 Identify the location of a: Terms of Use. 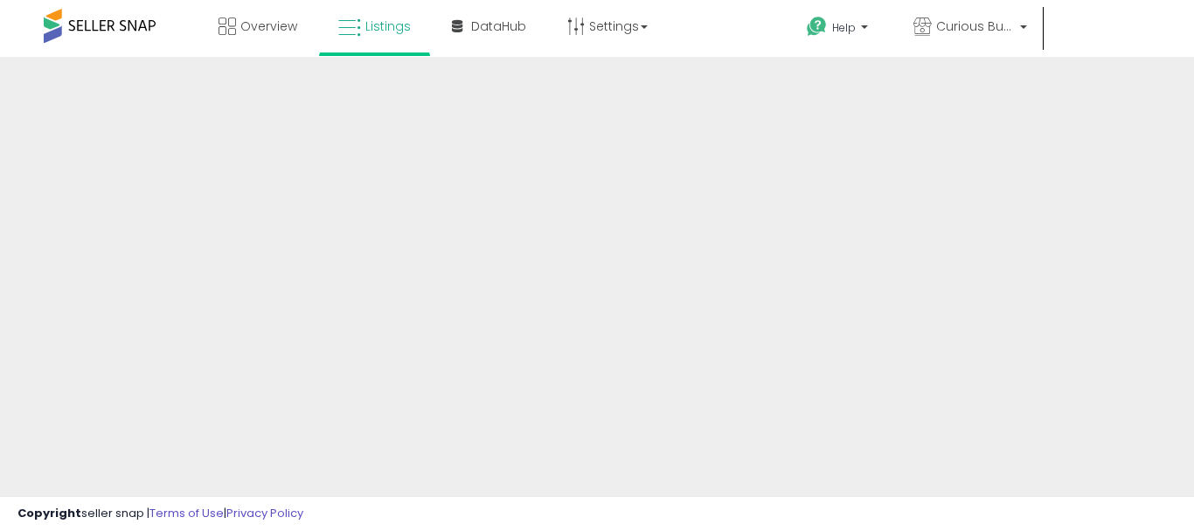
(186, 512).